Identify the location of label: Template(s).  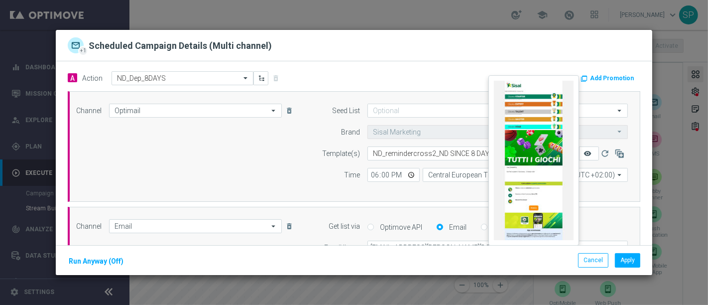
(341, 153).